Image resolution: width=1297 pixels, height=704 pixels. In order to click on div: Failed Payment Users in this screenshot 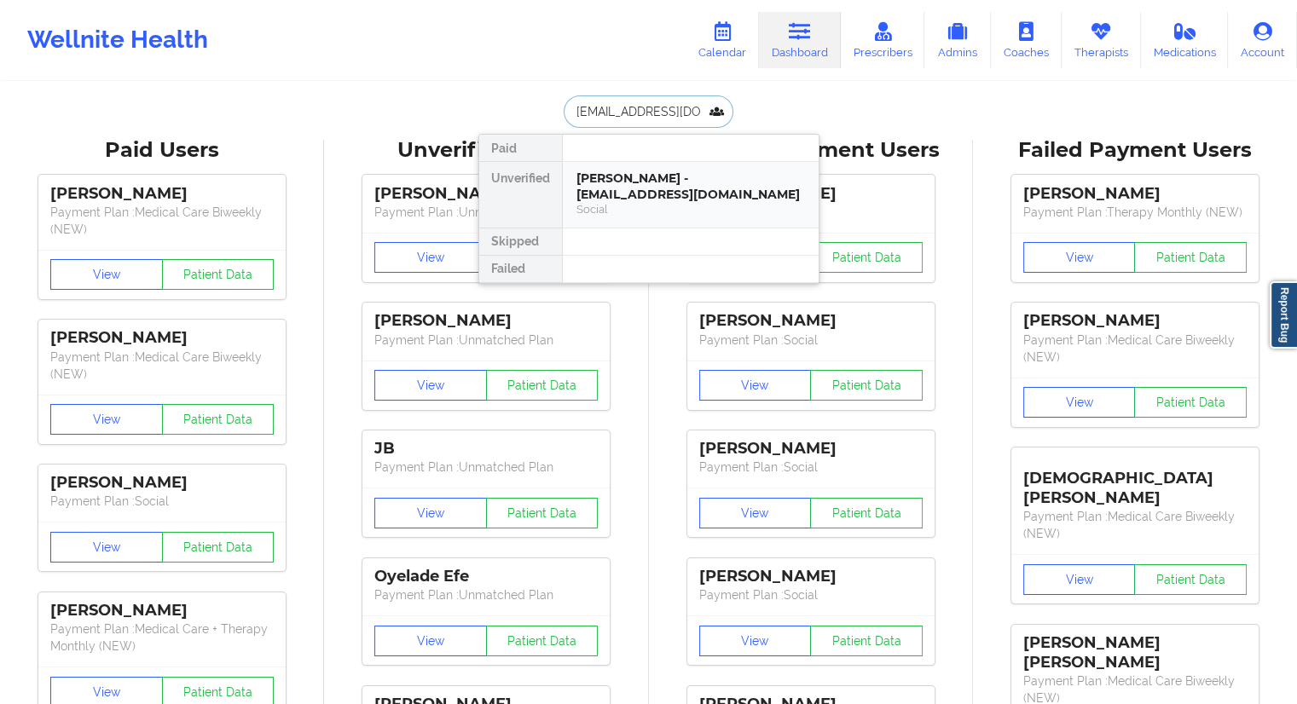, I will do `click(1135, 150)`.